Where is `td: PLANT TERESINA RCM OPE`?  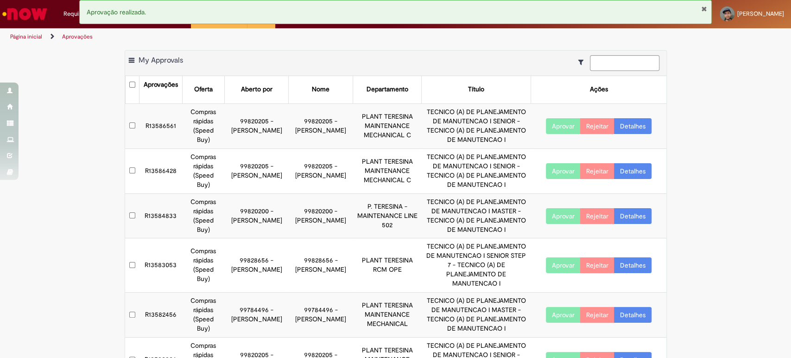
td: PLANT TERESINA RCM OPE is located at coordinates (387, 265).